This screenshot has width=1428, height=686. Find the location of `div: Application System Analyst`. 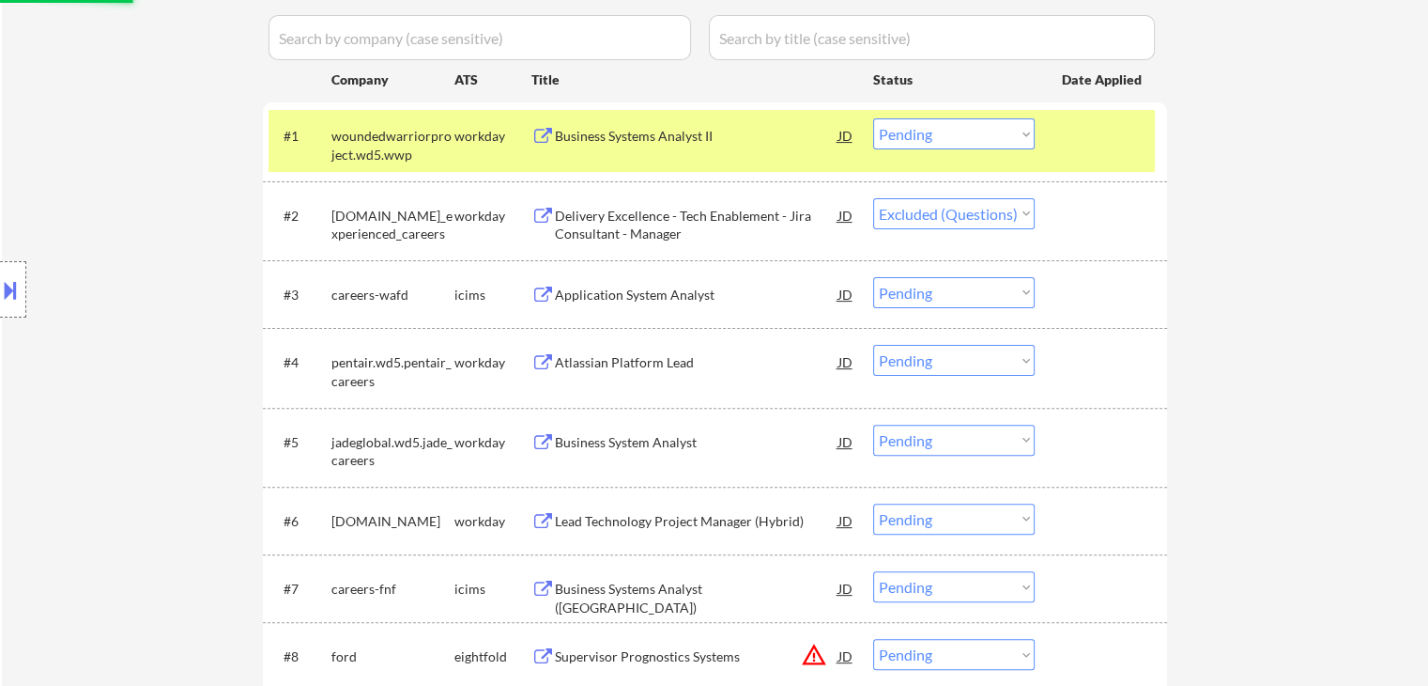

div: Application System Analyst is located at coordinates (697, 295).